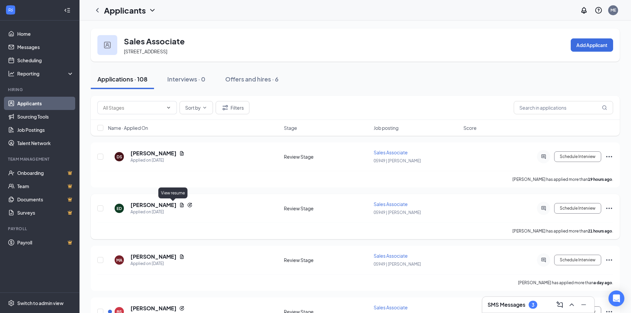 This screenshot has width=631, height=313. Describe the element at coordinates (598, 10) in the screenshot. I see `svg: QuestionInfo` at that location.